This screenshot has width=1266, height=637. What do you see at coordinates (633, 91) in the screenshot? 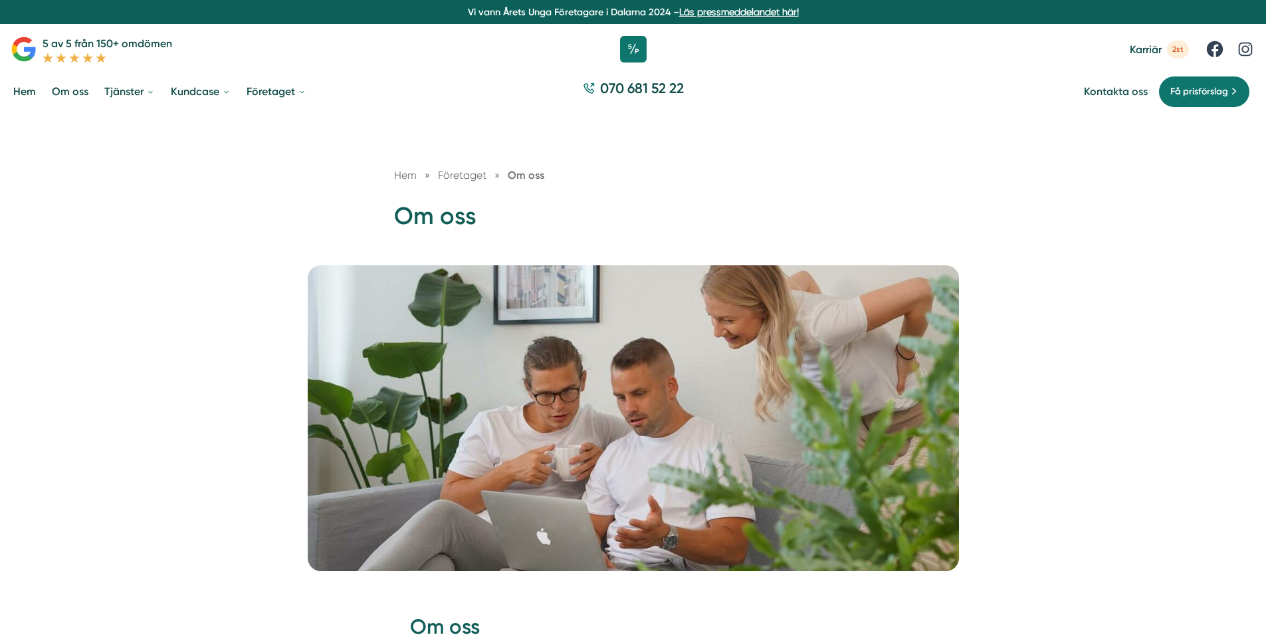
I see `a: 070 681 52 22` at bounding box center [633, 91].